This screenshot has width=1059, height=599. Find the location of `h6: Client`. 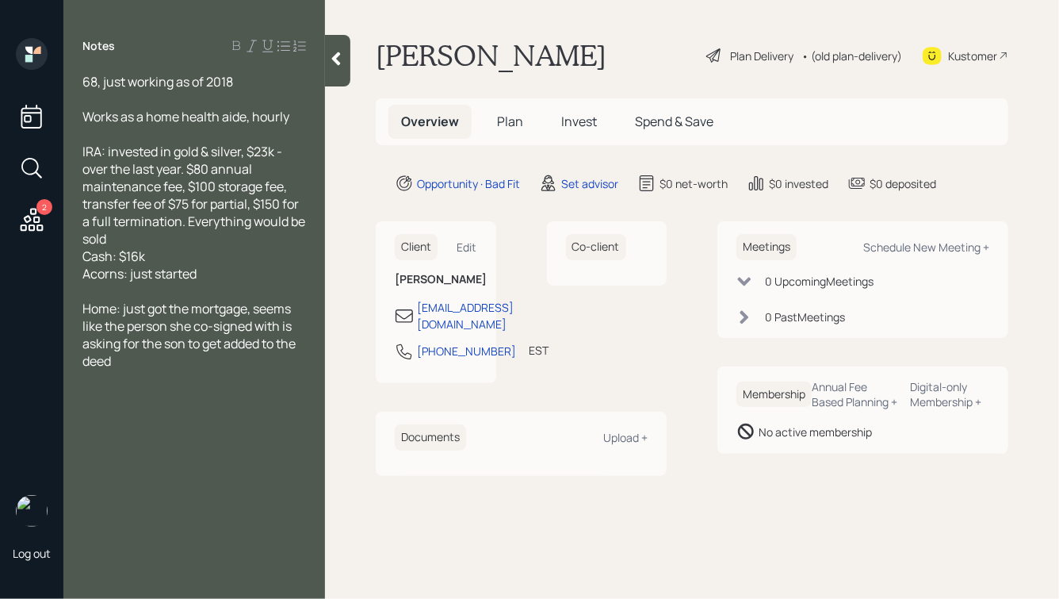

h6: Client is located at coordinates (416, 247).